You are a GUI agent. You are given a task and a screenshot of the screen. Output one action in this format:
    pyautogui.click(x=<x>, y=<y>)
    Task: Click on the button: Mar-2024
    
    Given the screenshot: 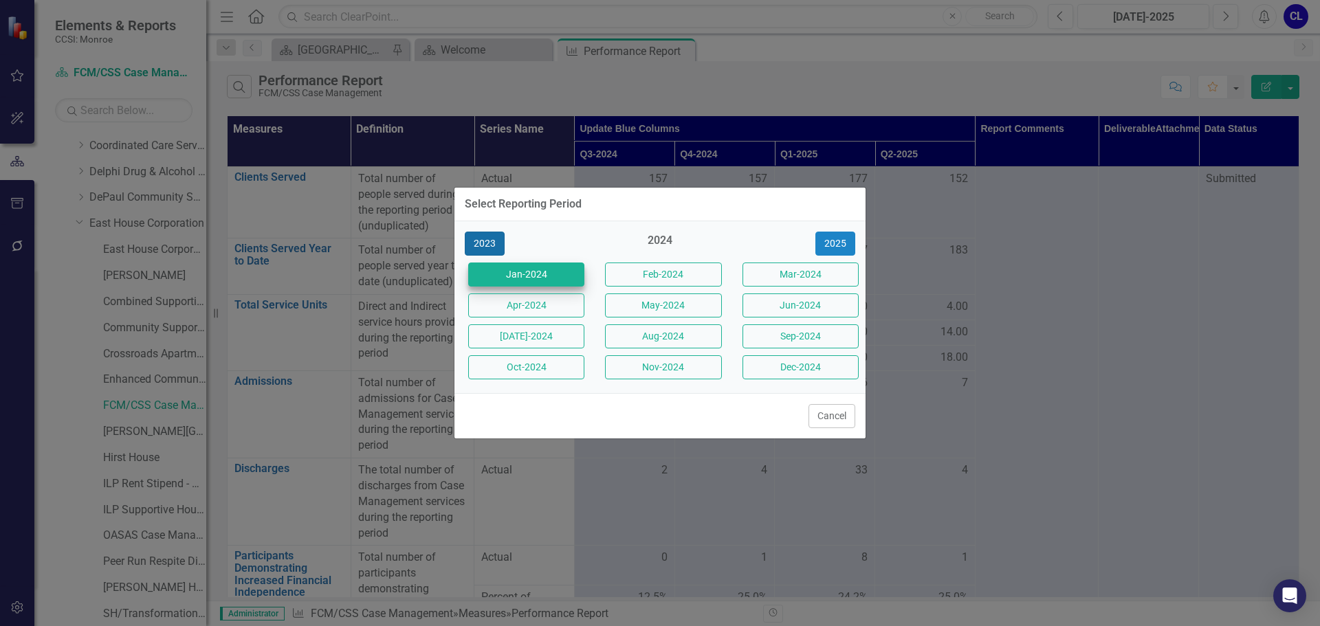 What is the action you would take?
    pyautogui.click(x=800, y=274)
    